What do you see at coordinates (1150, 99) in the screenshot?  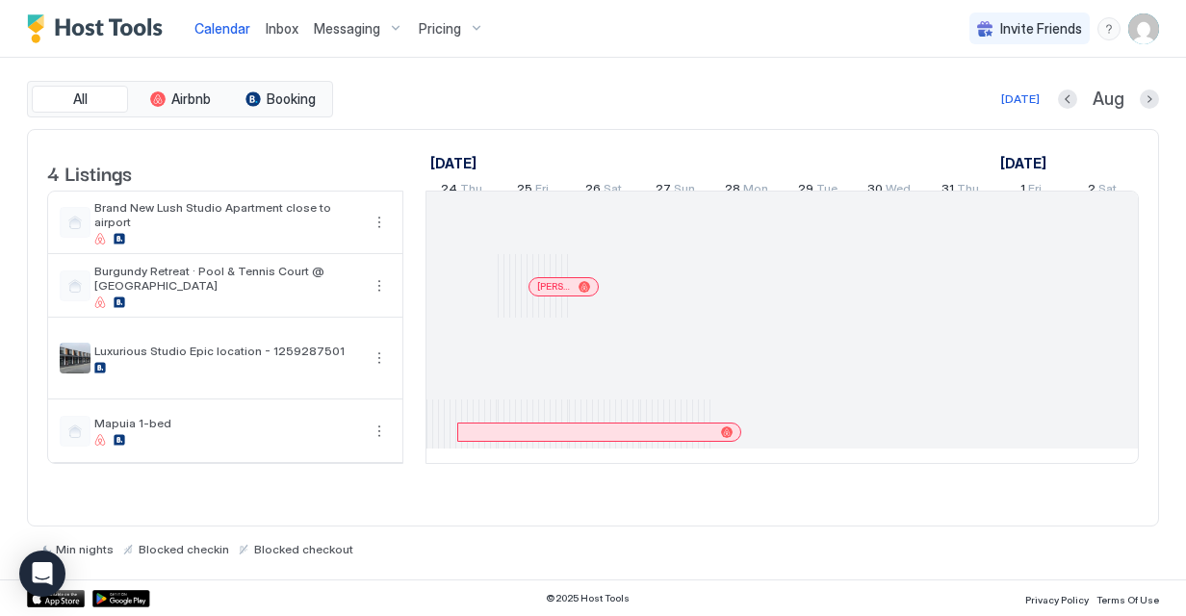 I see `button: Next month` at bounding box center [1150, 99].